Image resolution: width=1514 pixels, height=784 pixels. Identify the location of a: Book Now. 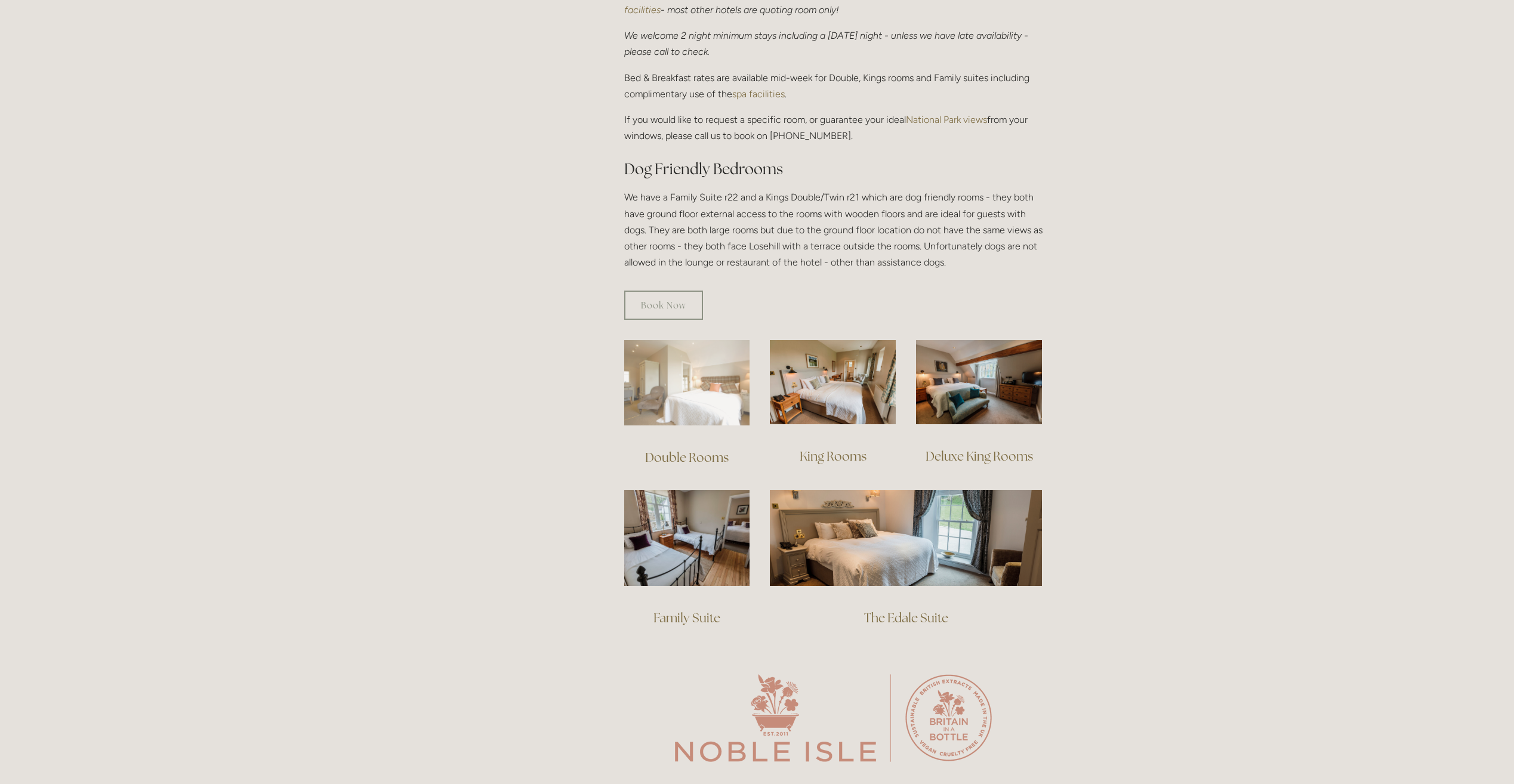
(664, 305).